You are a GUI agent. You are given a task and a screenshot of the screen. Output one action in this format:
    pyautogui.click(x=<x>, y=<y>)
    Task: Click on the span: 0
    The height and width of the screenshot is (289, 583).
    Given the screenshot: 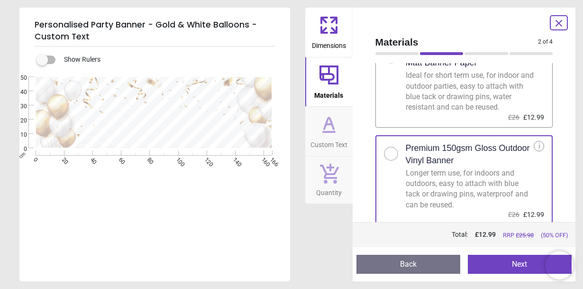 What is the action you would take?
    pyautogui.click(x=18, y=149)
    